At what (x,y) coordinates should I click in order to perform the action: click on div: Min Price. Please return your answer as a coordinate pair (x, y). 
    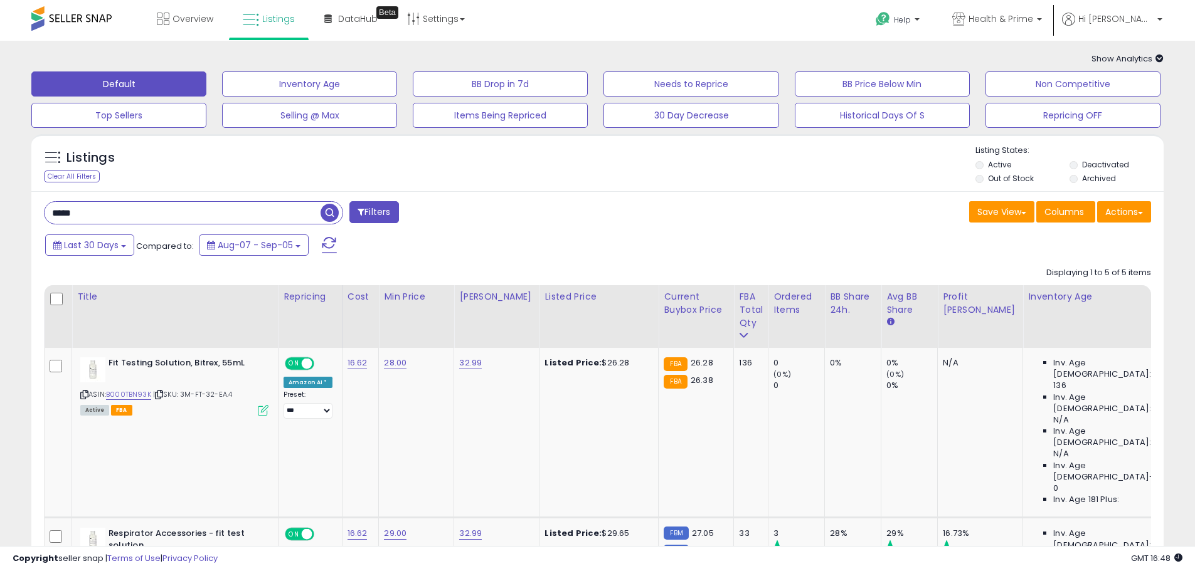
    Looking at the image, I should click on (416, 297).